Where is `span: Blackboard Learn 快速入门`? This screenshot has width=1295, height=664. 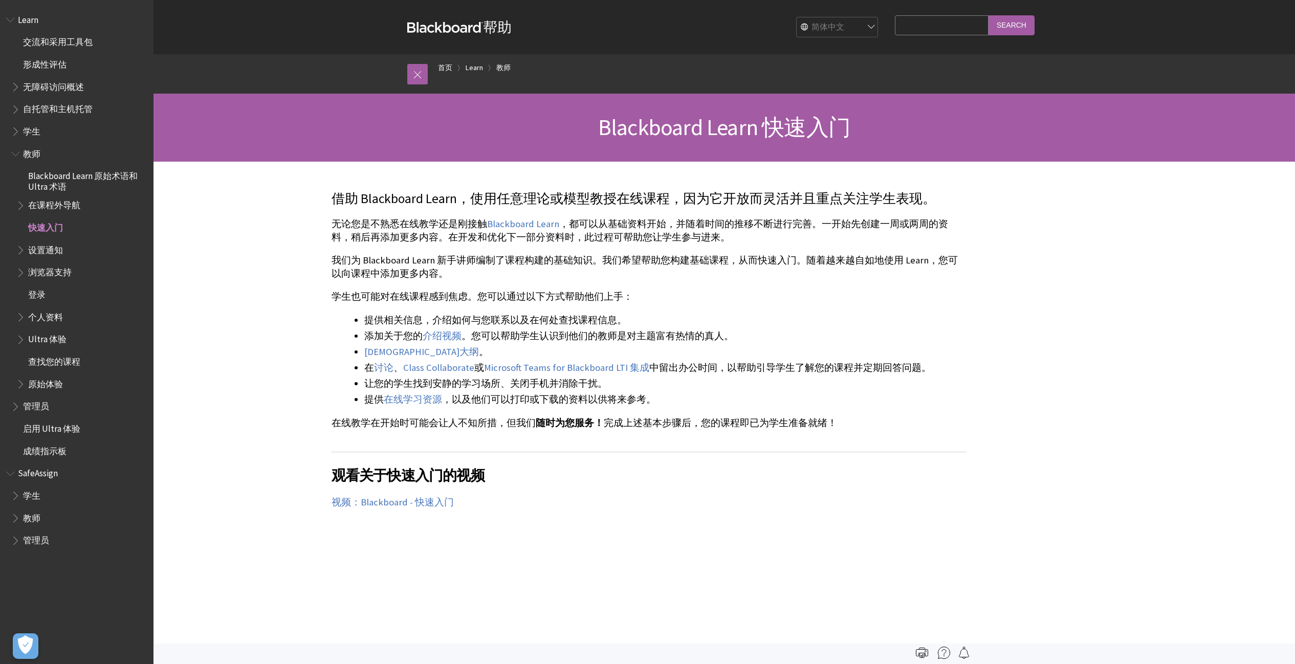 span: Blackboard Learn 快速入门 is located at coordinates (724, 127).